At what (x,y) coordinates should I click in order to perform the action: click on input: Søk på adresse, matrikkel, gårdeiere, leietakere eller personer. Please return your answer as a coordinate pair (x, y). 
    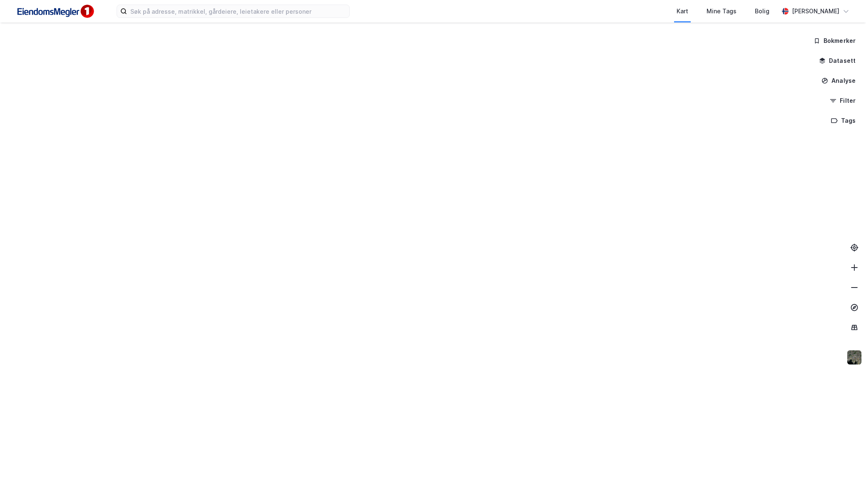
    Looking at the image, I should click on (238, 11).